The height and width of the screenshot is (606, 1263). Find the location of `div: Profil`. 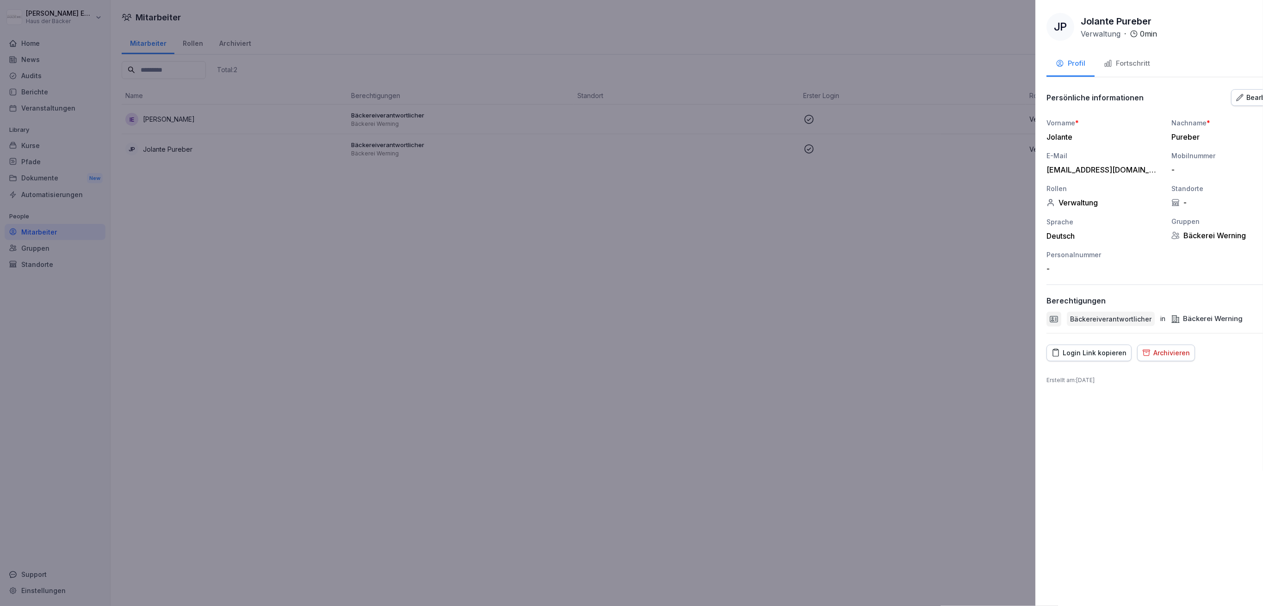

div: Profil is located at coordinates (1070, 63).